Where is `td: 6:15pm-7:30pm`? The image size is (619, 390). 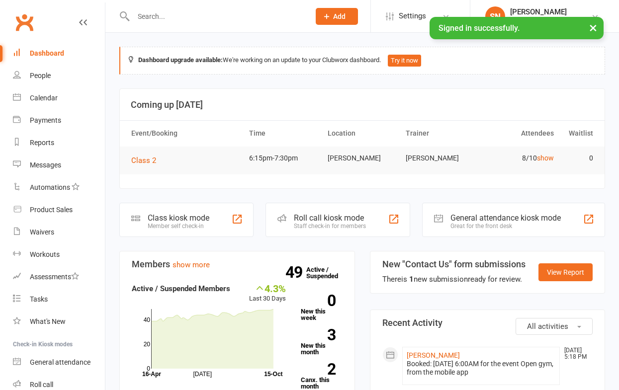 td: 6:15pm-7:30pm is located at coordinates (284, 158).